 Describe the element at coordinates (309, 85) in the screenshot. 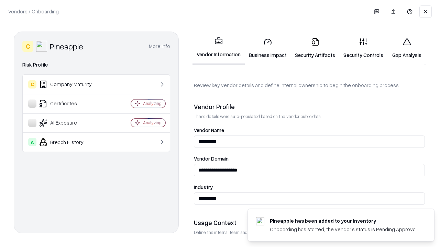

I see `p: Review key vendor details and define internal ownership to begin the onboarding process.` at that location.